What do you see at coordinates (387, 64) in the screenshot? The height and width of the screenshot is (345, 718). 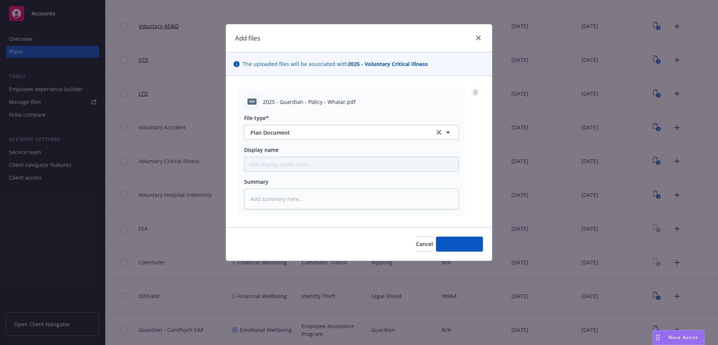 I see `strong: 2025 - Voluntary Critical Illness` at bounding box center [387, 64].